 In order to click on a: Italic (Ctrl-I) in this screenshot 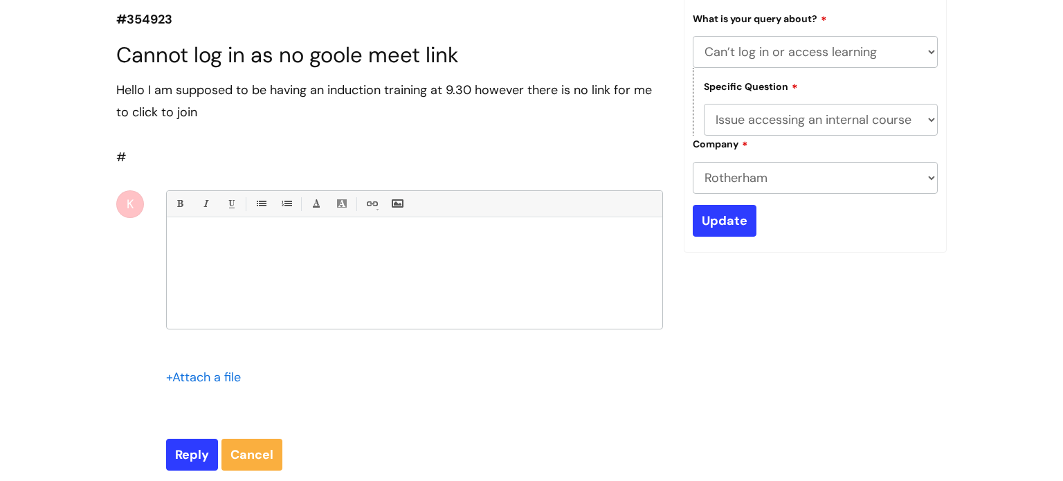, I will do `click(205, 203)`.